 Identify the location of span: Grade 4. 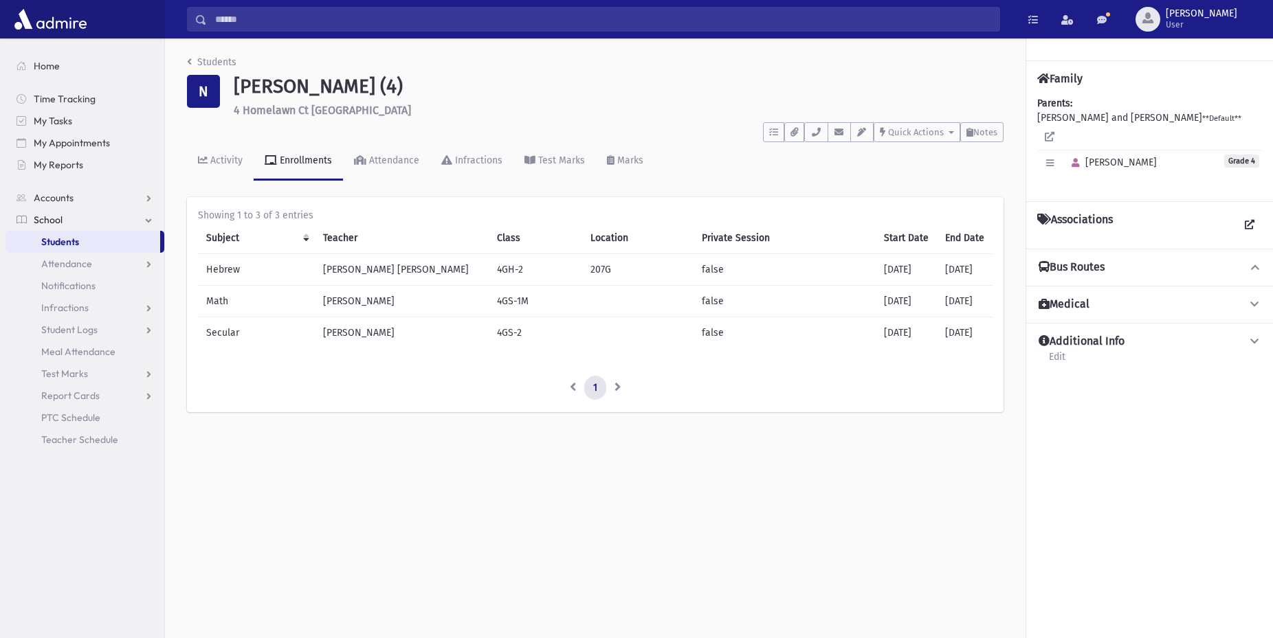
(1241, 161).